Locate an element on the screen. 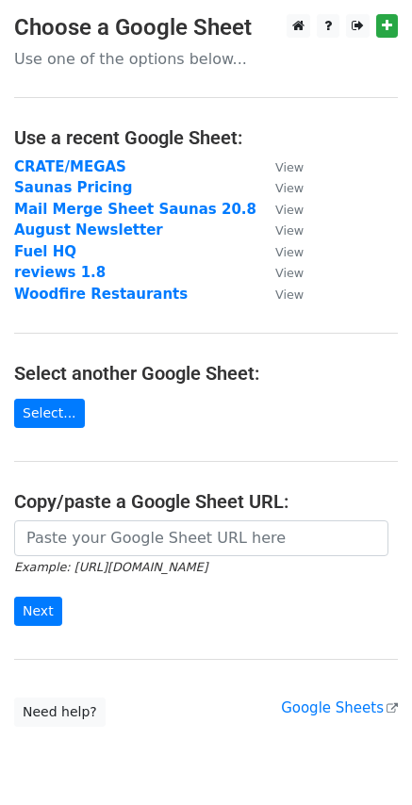 This screenshot has width=412, height=805. a: Select... is located at coordinates (49, 413).